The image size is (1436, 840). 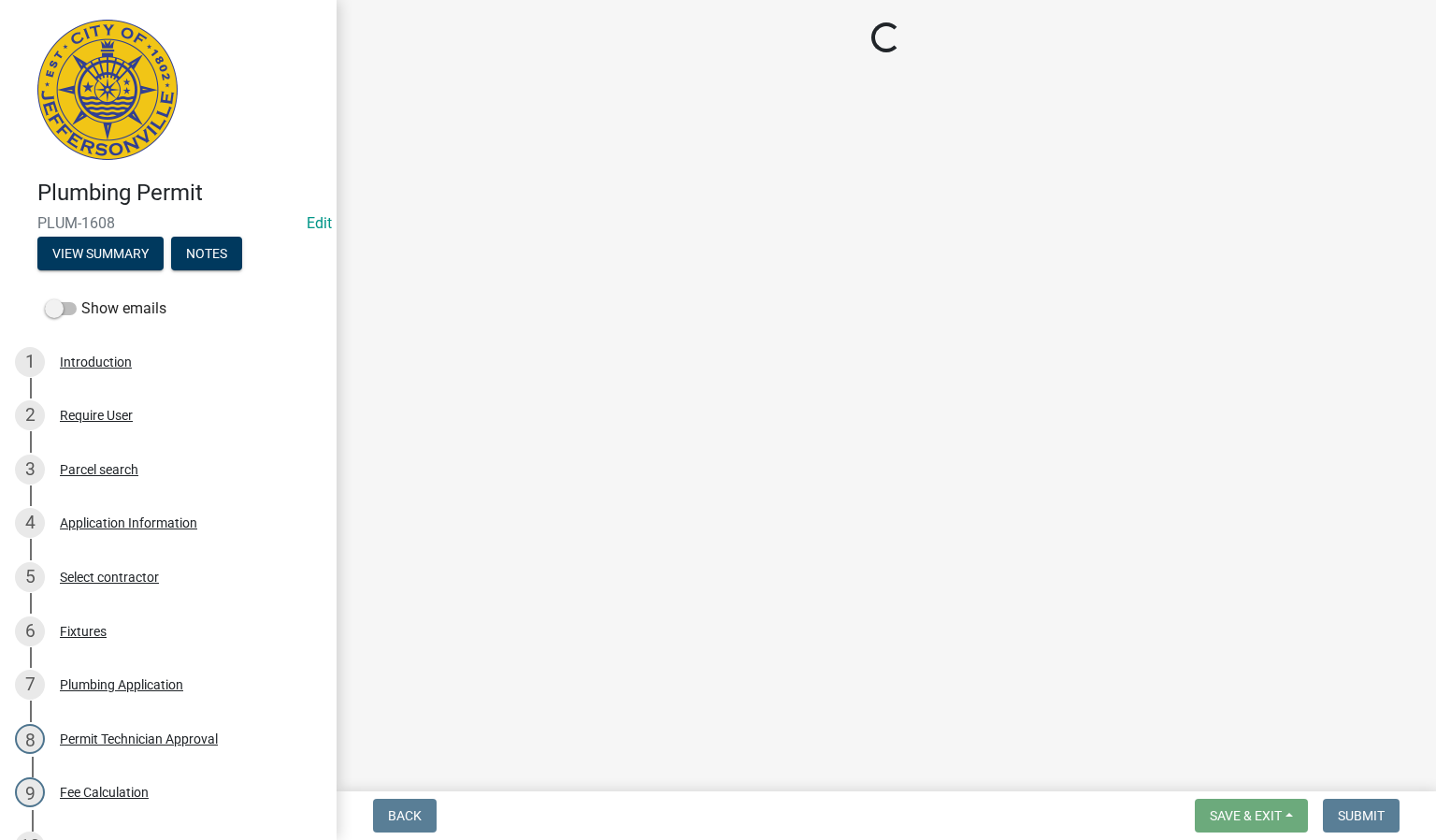 What do you see at coordinates (30, 792) in the screenshot?
I see `div: 9` at bounding box center [30, 792].